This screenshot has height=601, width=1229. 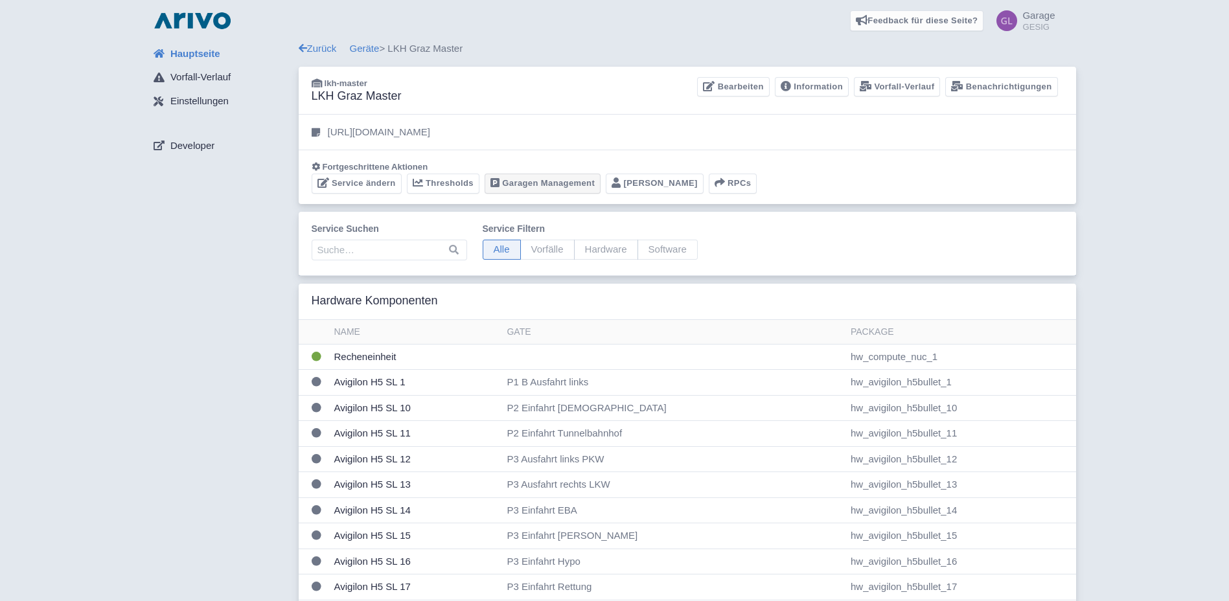 What do you see at coordinates (687, 49) in the screenshot?
I see `div: > LKH Graz Master` at bounding box center [687, 49].